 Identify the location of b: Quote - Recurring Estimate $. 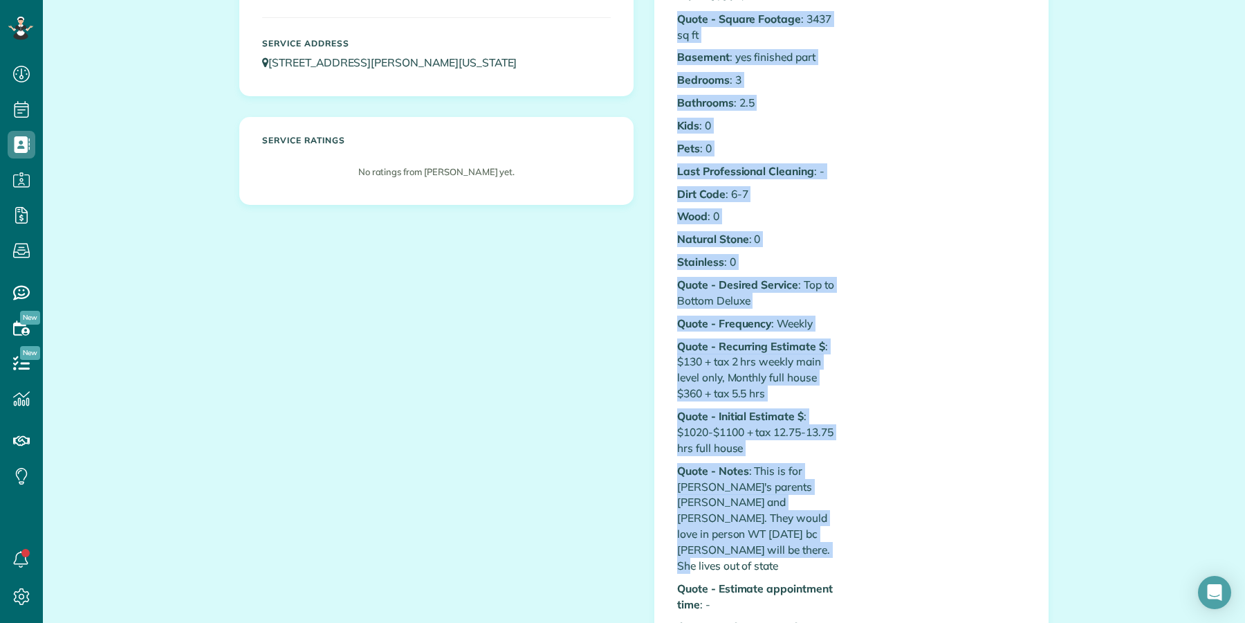
(751, 346).